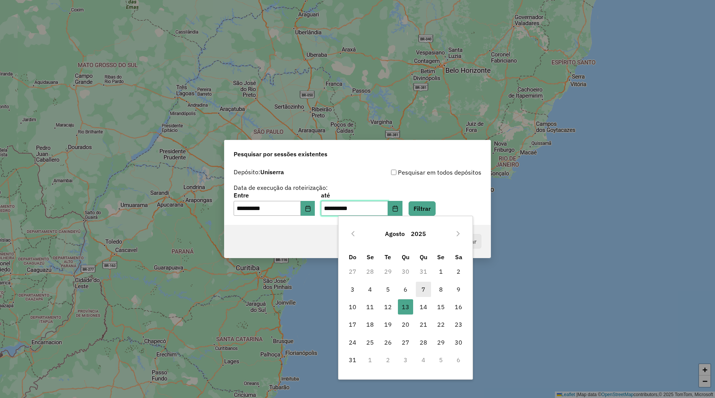  I want to click on span: 2, so click(459, 271).